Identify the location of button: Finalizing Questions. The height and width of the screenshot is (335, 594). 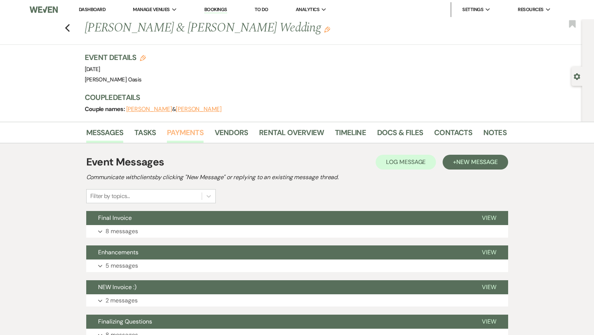
(278, 322).